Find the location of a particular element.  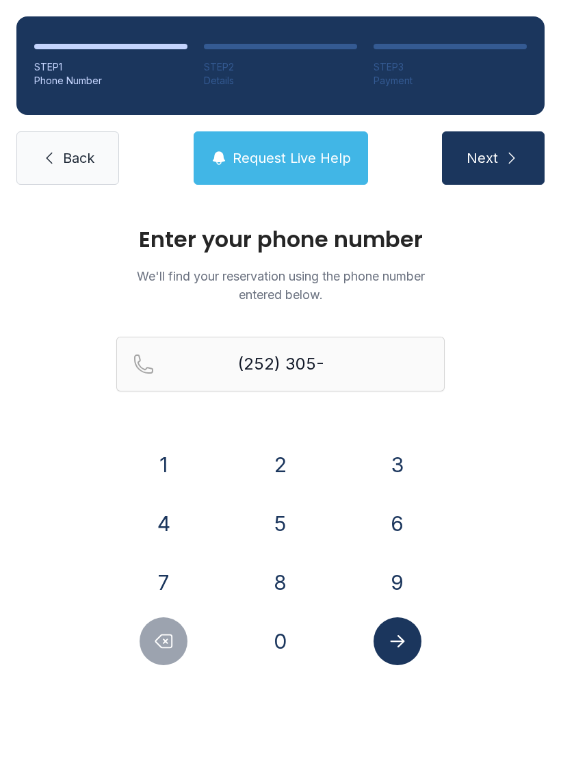

button: 8 is located at coordinates (281, 582).